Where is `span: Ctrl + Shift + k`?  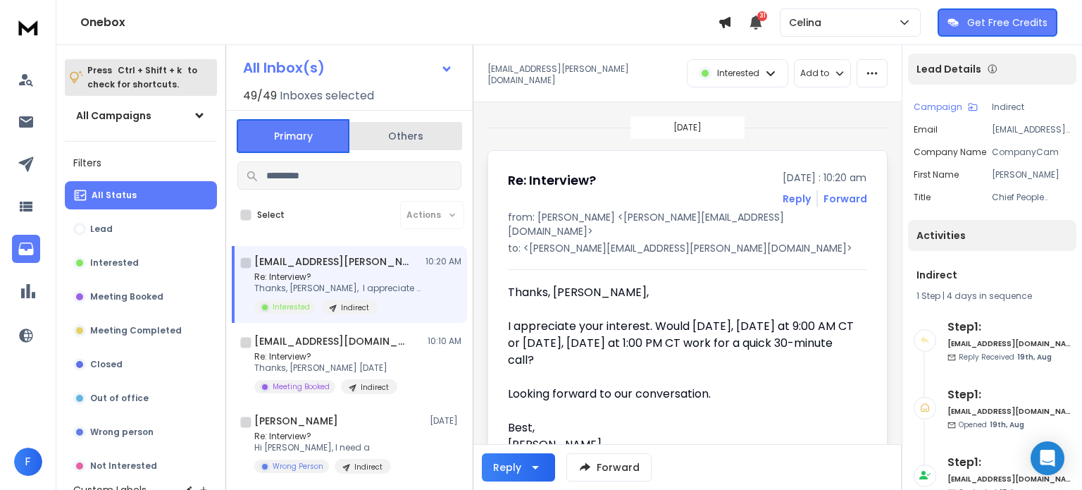 span: Ctrl + Shift + k is located at coordinates (149, 70).